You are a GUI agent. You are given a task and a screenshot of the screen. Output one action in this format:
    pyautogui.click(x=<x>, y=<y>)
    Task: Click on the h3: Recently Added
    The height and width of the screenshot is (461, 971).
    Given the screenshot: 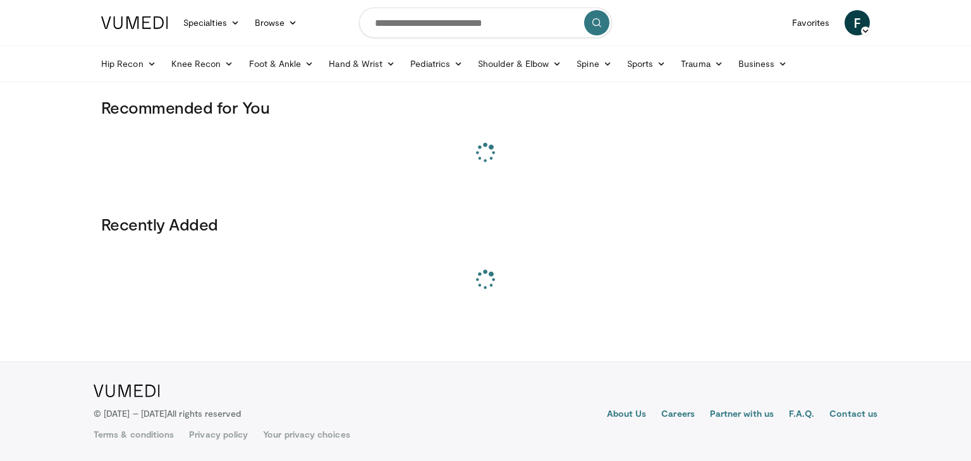 What is the action you would take?
    pyautogui.click(x=485, y=224)
    